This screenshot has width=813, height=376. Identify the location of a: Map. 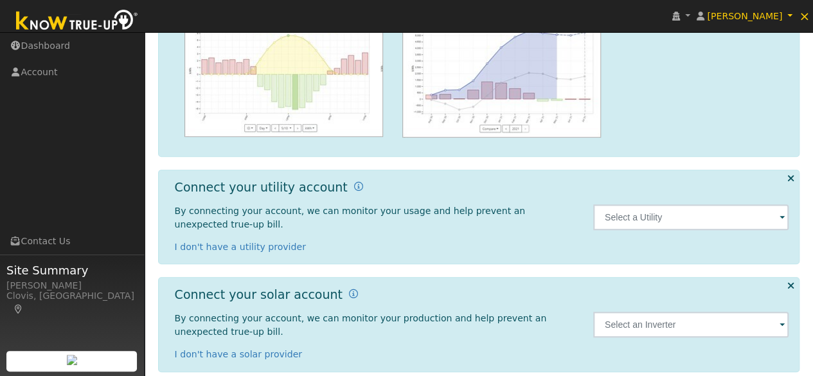
(19, 309).